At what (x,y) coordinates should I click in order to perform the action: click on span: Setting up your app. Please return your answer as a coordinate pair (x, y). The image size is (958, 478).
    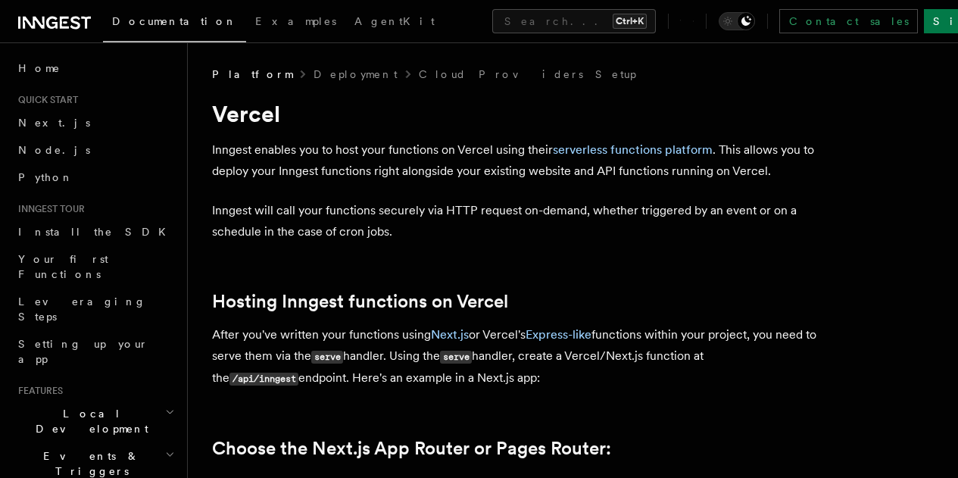
    Looking at the image, I should click on (83, 352).